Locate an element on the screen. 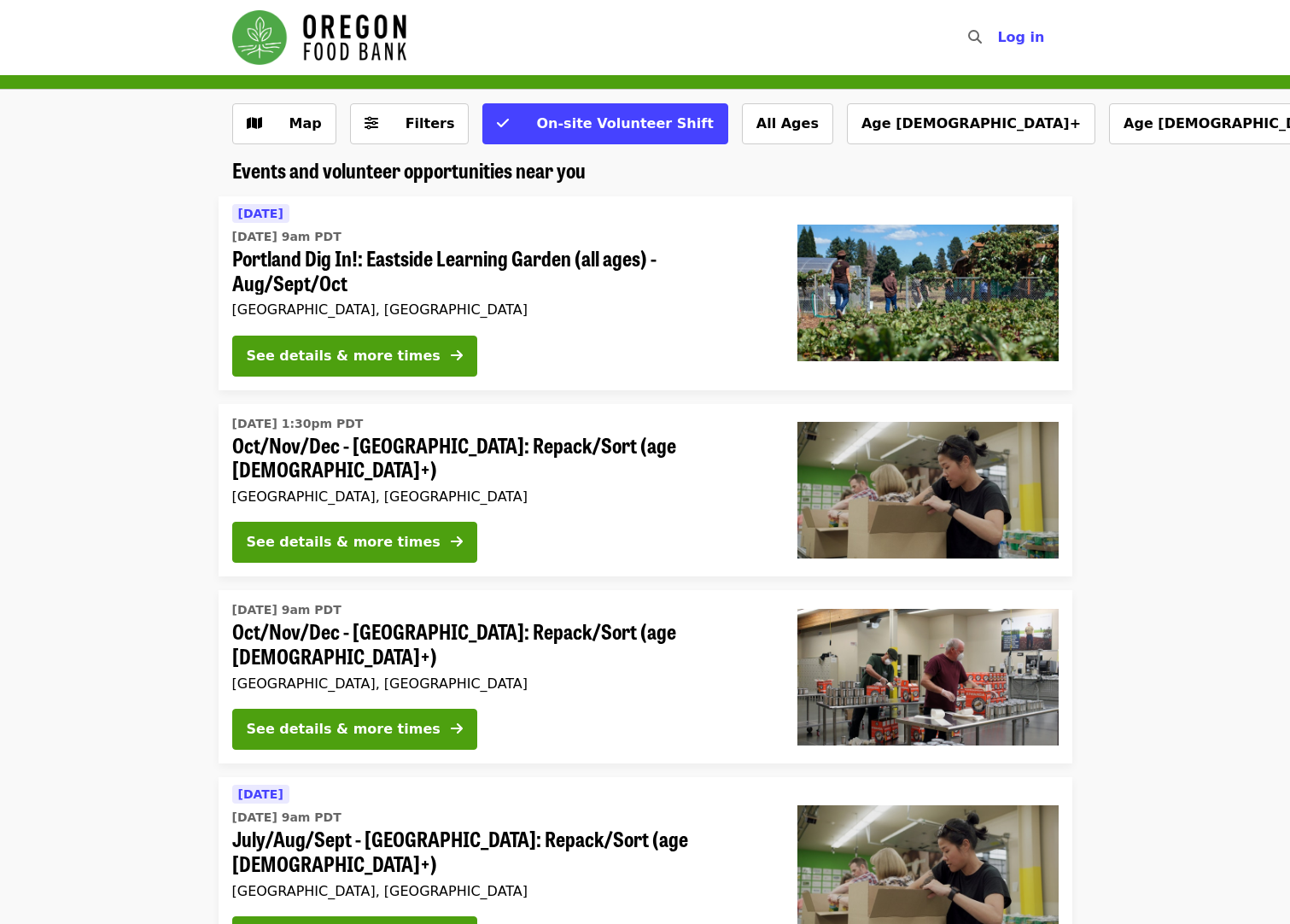 The image size is (1290, 924). button: Show map view is located at coordinates (285, 124).